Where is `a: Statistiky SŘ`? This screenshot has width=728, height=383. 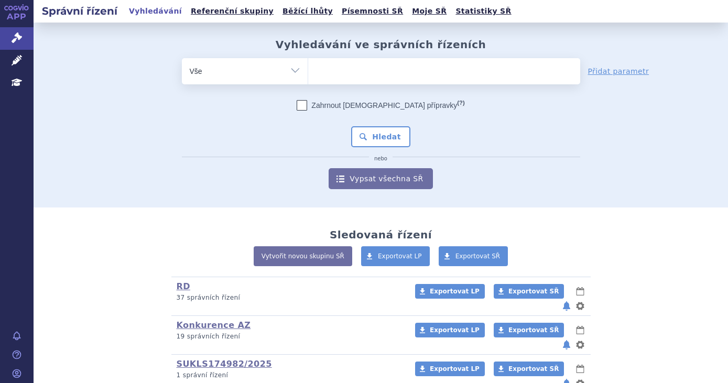 a: Statistiky SŘ is located at coordinates (483, 11).